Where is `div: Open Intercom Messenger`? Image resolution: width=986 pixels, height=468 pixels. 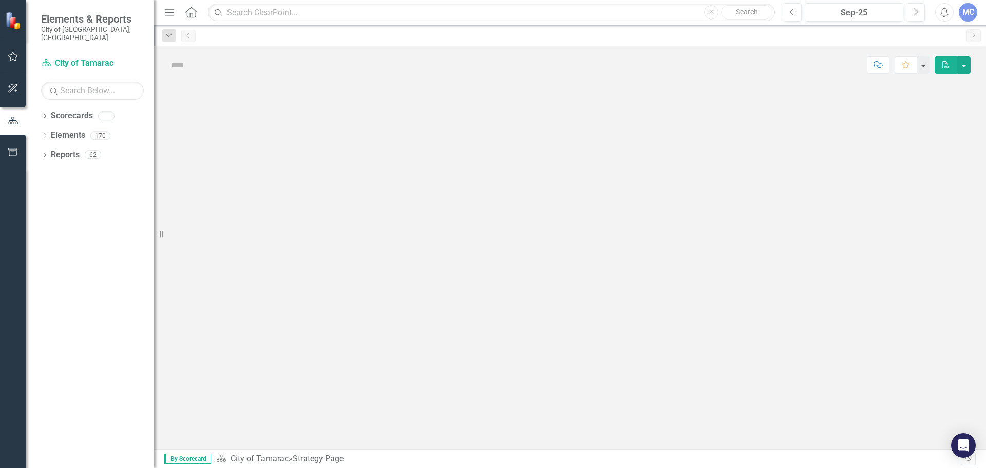
div: Open Intercom Messenger is located at coordinates (963, 445).